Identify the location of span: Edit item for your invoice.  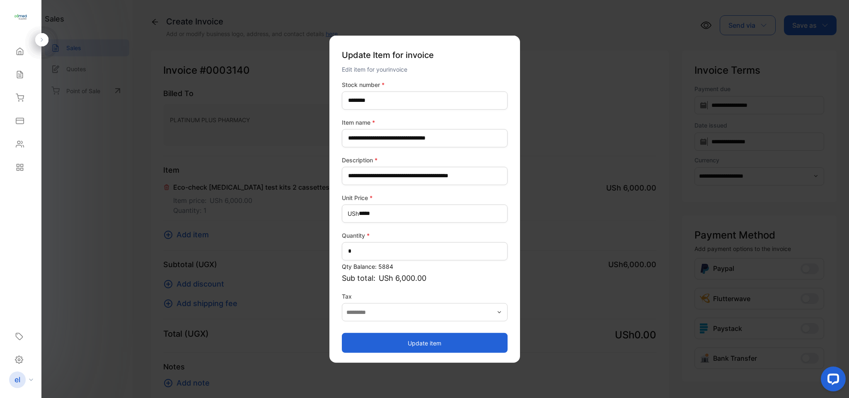
(375, 69).